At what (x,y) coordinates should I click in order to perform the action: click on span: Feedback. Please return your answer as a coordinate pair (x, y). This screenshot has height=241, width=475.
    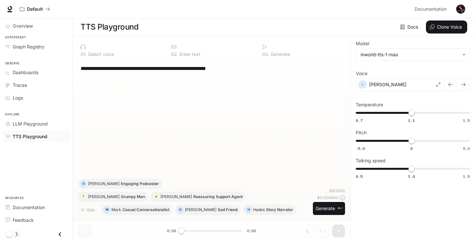
    Looking at the image, I should click on (23, 219).